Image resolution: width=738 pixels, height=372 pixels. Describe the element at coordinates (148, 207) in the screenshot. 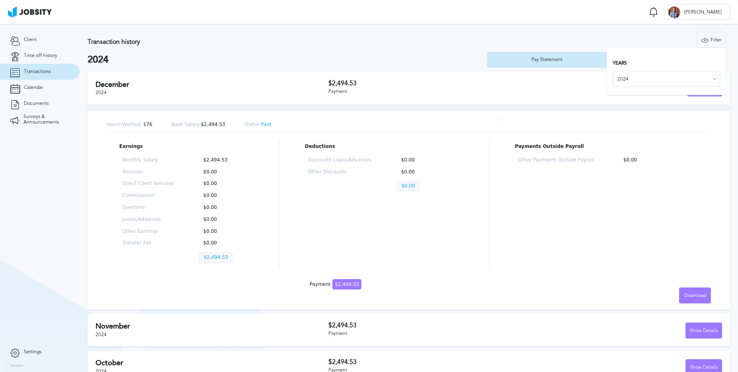

I see `p: Overtime` at that location.